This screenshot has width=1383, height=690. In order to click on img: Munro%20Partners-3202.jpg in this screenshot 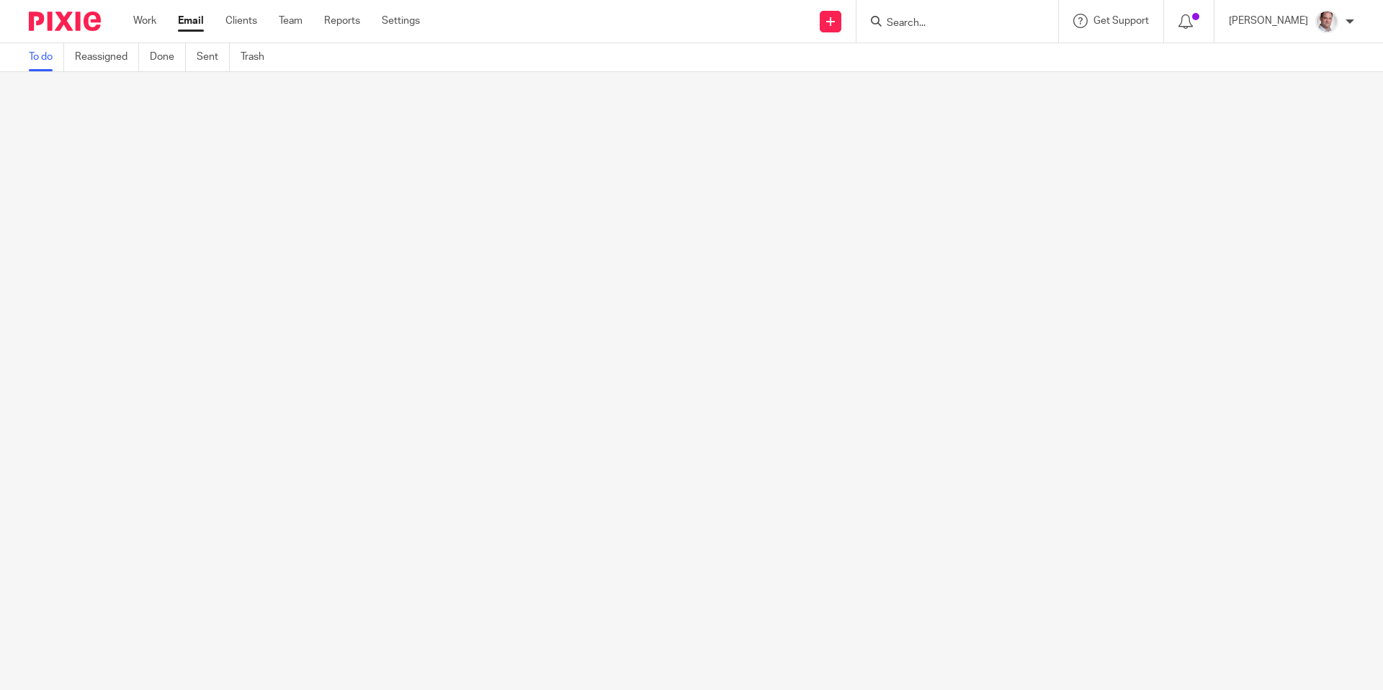, I will do `click(1326, 22)`.